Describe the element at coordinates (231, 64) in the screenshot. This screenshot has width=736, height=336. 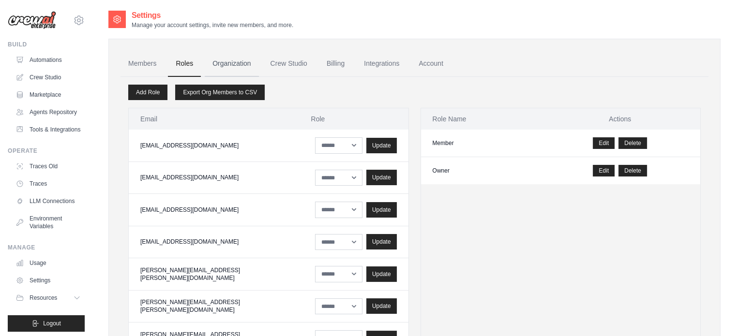
I see `a: Organization` at that location.